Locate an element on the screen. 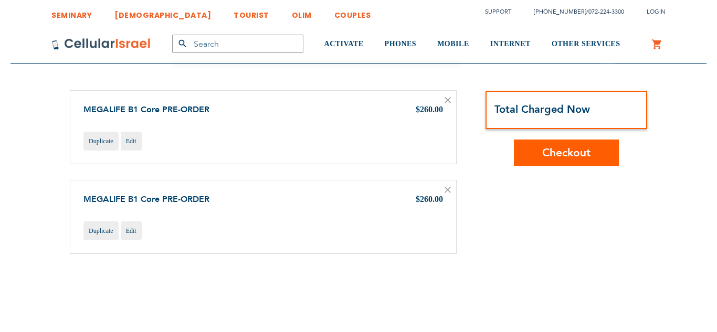 This screenshot has height=332, width=717. a: INTERNET is located at coordinates (511, 44).